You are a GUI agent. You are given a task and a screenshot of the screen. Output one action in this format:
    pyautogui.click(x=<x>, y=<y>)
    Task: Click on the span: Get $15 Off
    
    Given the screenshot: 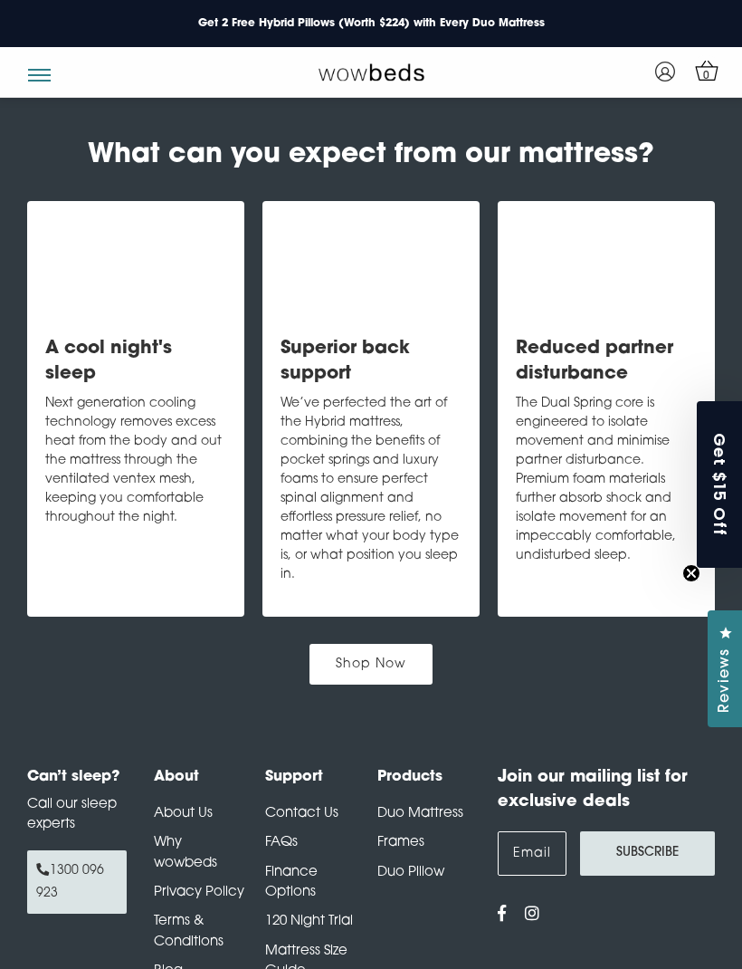 What is the action you would take?
    pyautogui.click(x=721, y=484)
    